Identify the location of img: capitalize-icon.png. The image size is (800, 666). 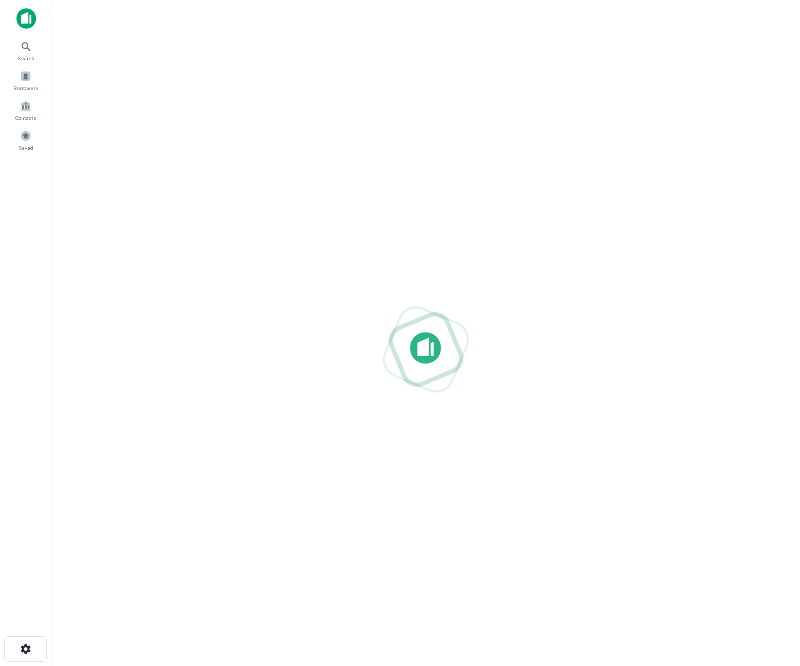
(26, 19).